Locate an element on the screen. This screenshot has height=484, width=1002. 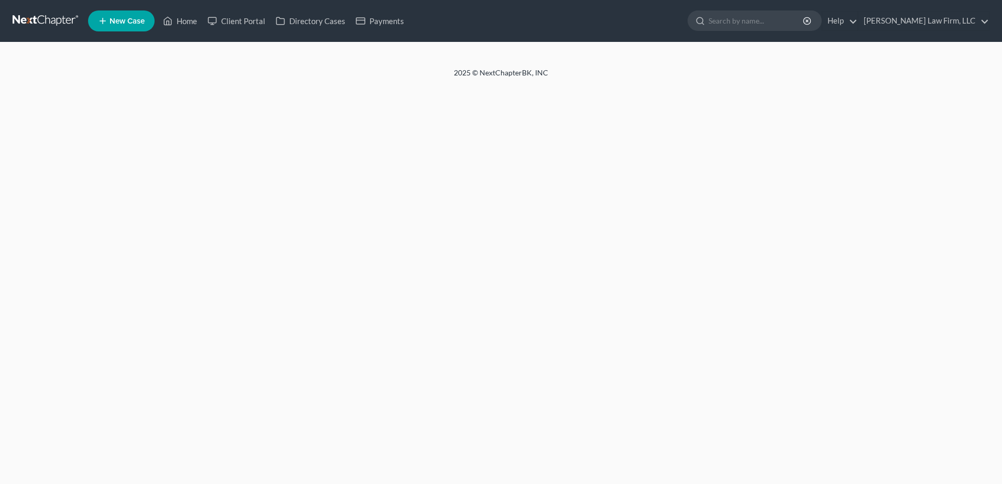
a: Directory Cases is located at coordinates (310, 21).